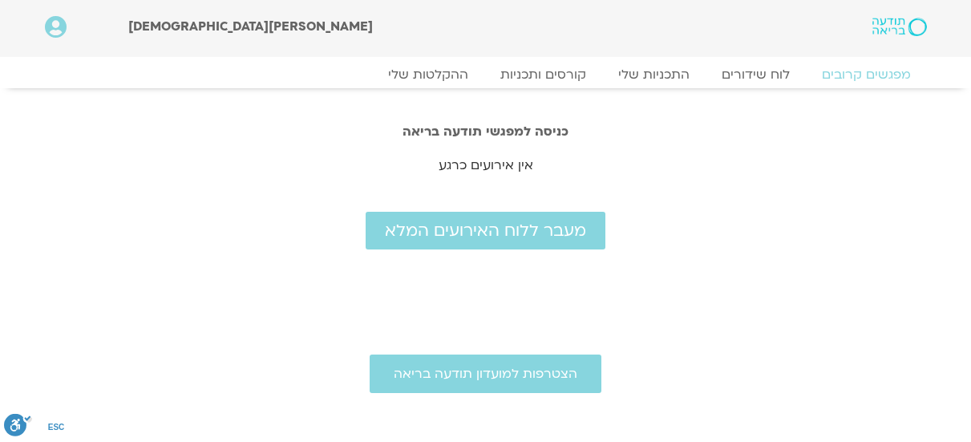 The width and height of the screenshot is (971, 442). I want to click on span: הצטרפות למועדון תודעה בריאה, so click(485, 373).